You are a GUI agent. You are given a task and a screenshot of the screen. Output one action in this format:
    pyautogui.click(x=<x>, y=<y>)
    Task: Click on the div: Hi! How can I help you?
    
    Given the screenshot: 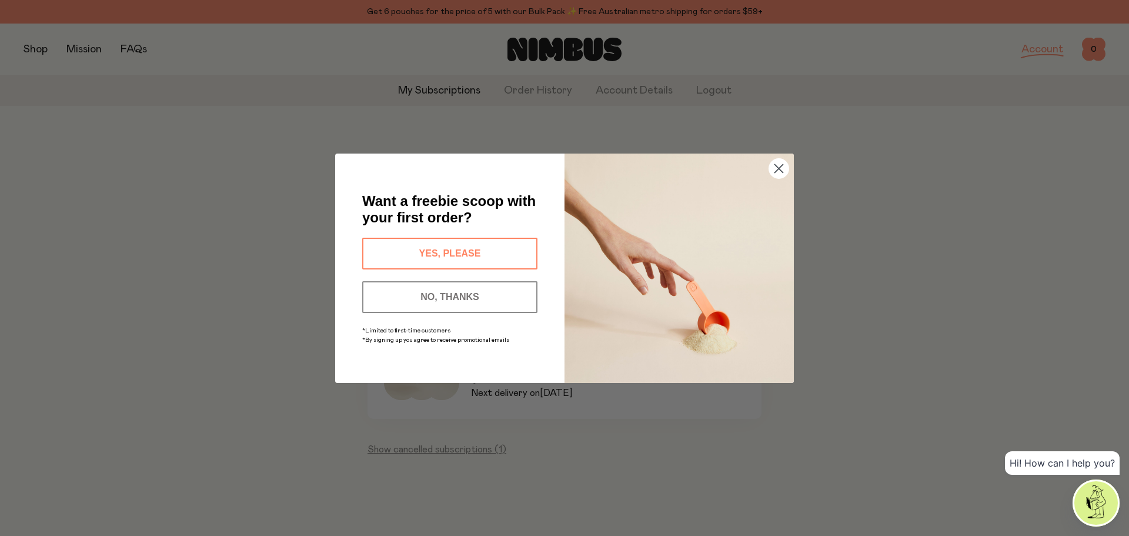 What is the action you would take?
    pyautogui.click(x=1062, y=463)
    